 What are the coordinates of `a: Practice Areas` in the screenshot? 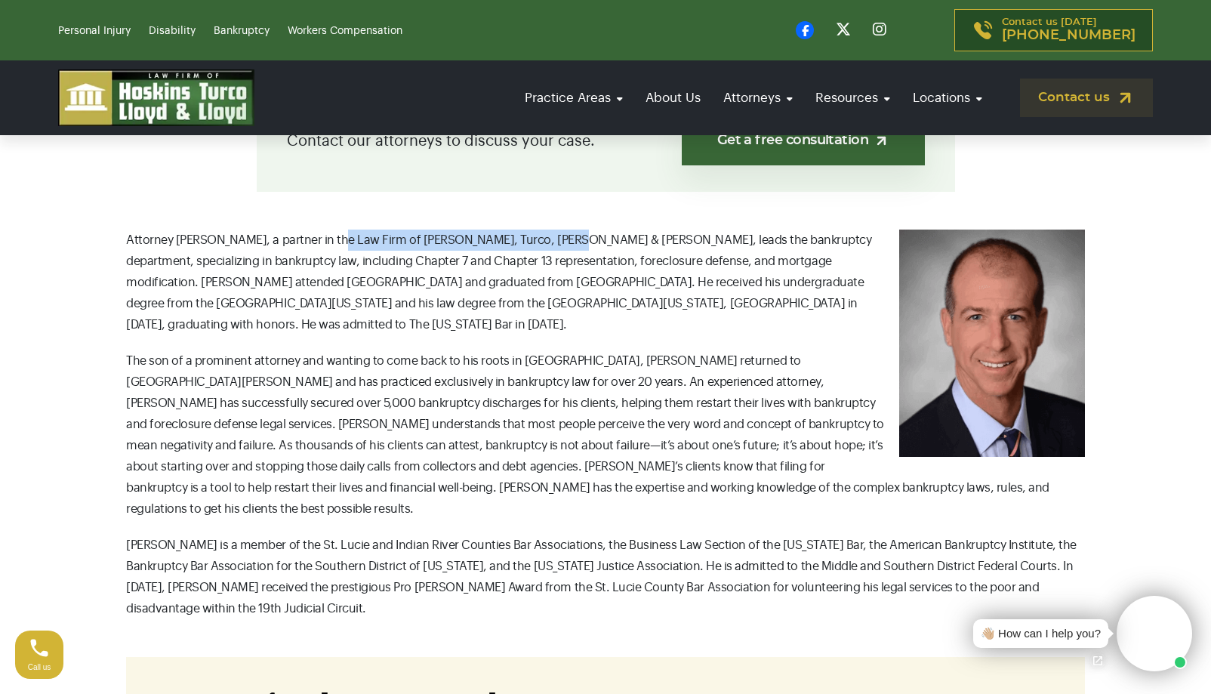 It's located at (574, 97).